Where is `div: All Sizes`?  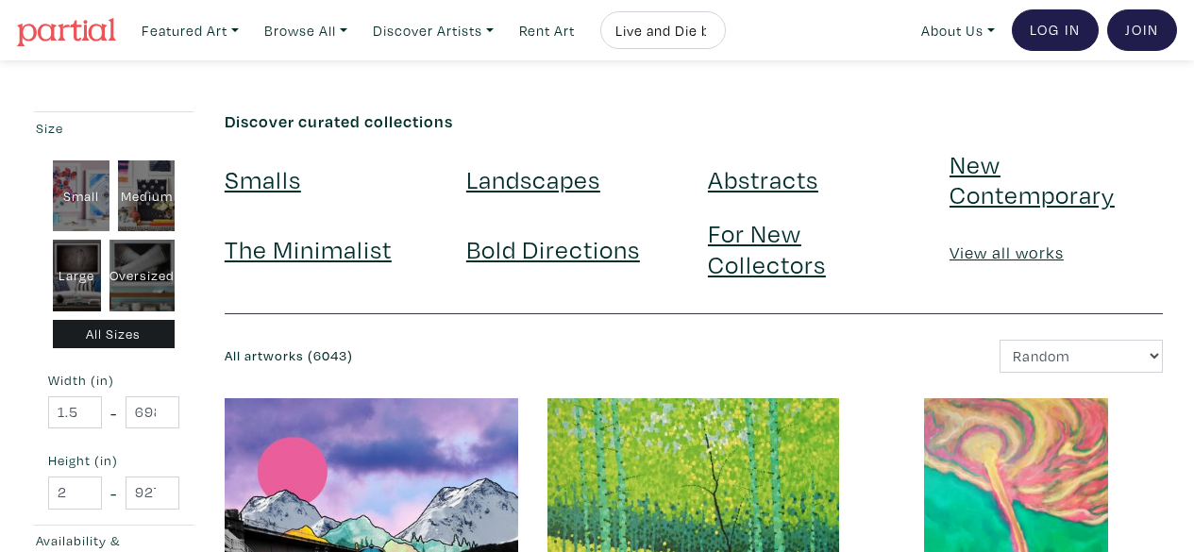 div: All Sizes is located at coordinates (114, 334).